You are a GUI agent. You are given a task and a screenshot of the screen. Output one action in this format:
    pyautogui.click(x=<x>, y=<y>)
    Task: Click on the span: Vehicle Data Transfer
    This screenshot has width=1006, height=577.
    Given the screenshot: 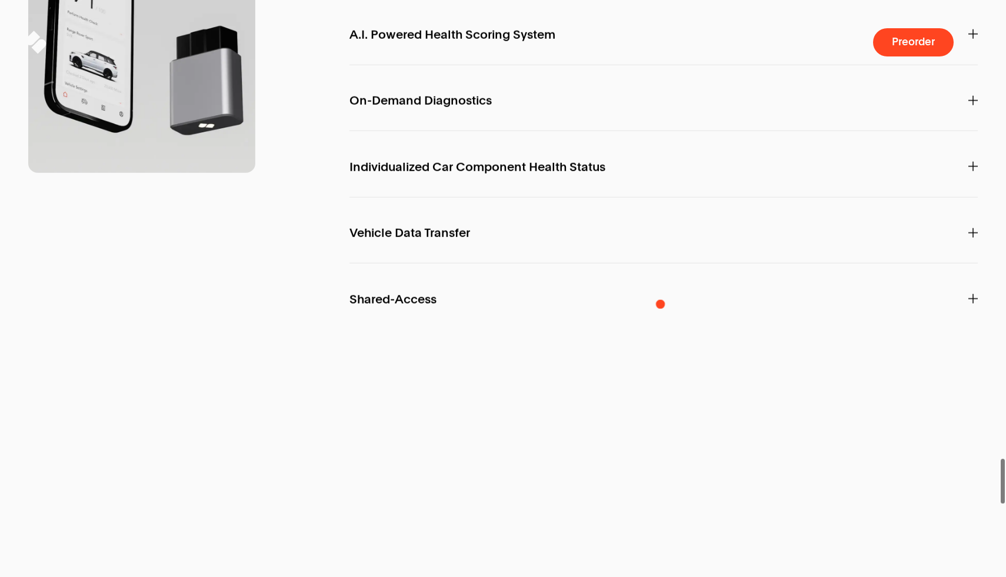 What is the action you would take?
    pyautogui.click(x=409, y=233)
    